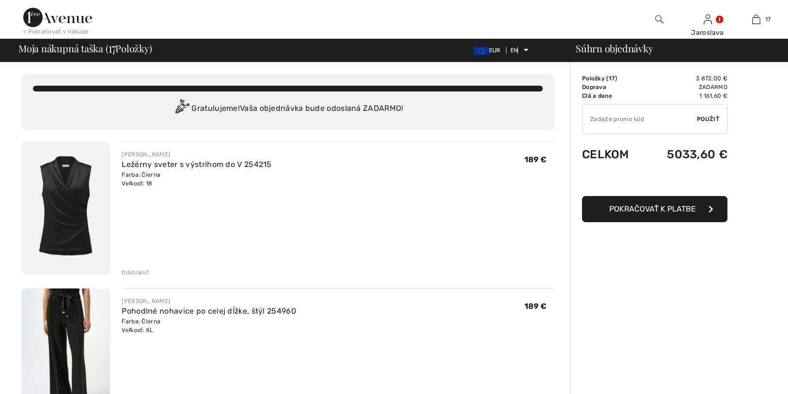  I want to click on img: Moje informácie, so click(707, 19).